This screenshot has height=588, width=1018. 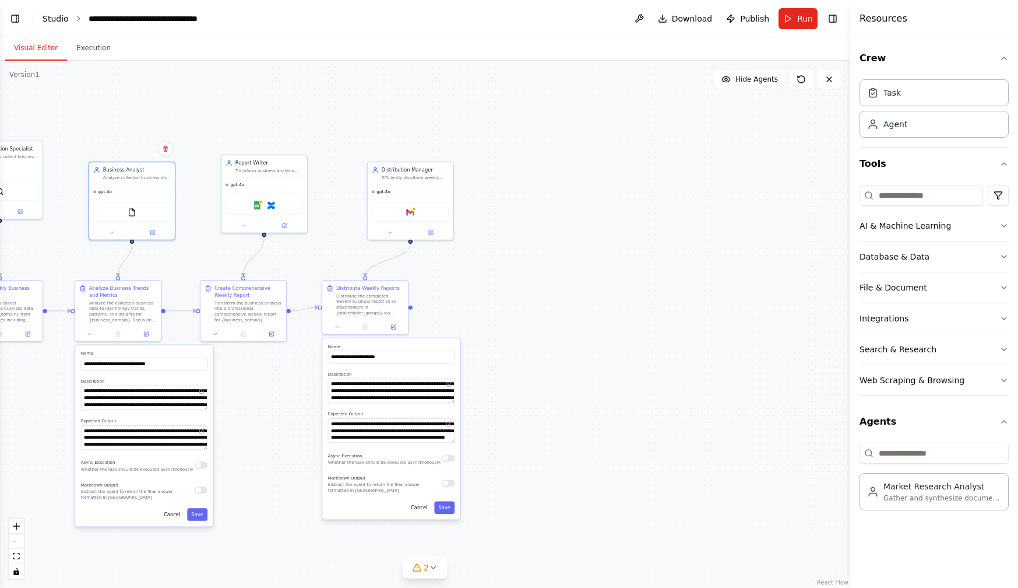 I want to click on div: Gather and synthesize document for IPO stocks, so click(x=943, y=498).